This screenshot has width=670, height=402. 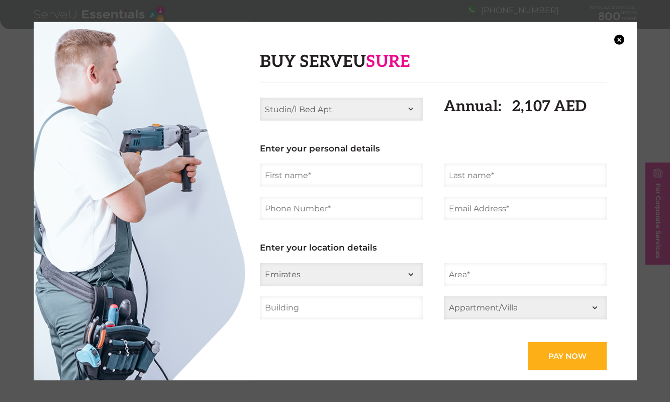 What do you see at coordinates (526, 175) in the screenshot?
I see `input: Last name*` at bounding box center [526, 175].